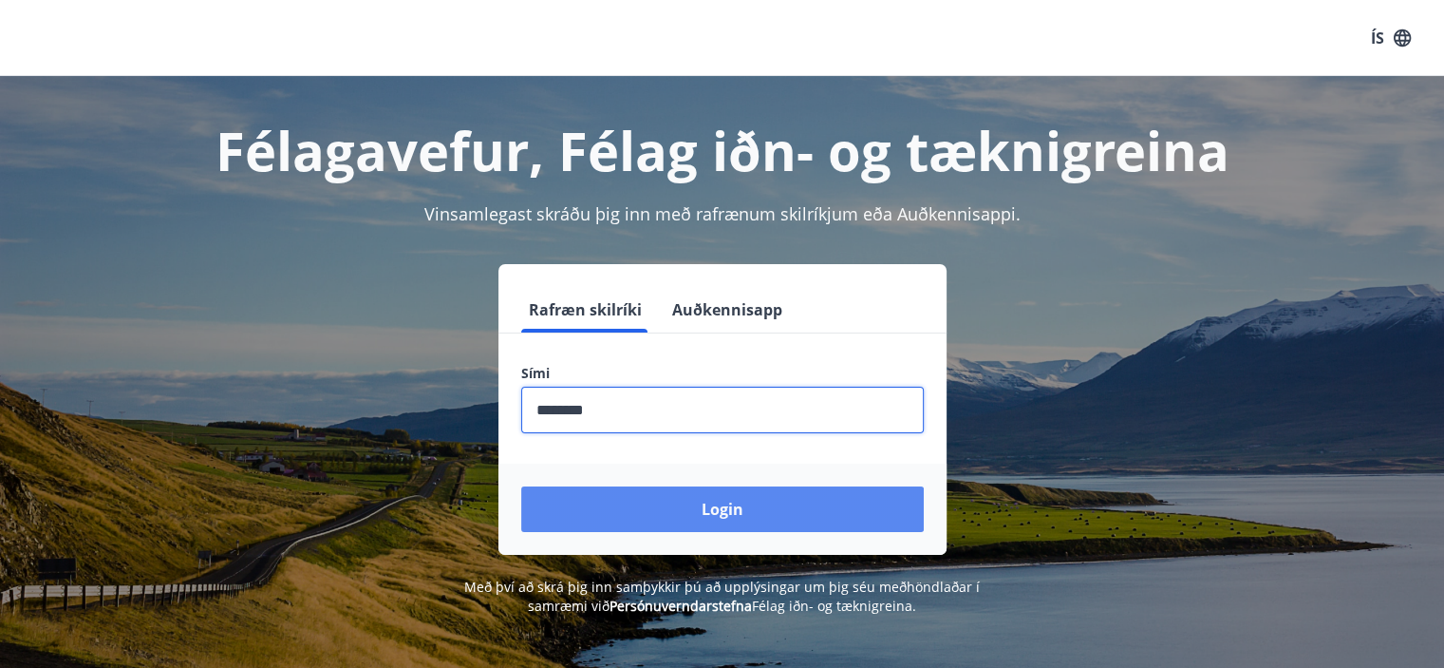 The height and width of the screenshot is (668, 1444). What do you see at coordinates (723, 373) in the screenshot?
I see `label: Sími` at bounding box center [723, 373].